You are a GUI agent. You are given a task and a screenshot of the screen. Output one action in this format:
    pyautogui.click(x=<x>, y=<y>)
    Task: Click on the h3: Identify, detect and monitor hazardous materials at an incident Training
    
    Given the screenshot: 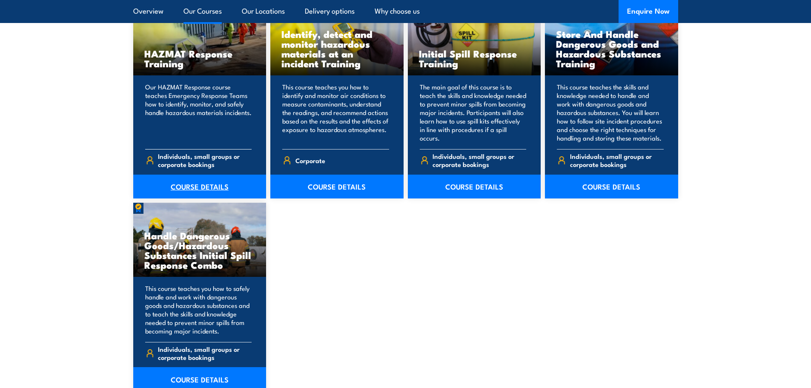 What is the action you would take?
    pyautogui.click(x=337, y=49)
    